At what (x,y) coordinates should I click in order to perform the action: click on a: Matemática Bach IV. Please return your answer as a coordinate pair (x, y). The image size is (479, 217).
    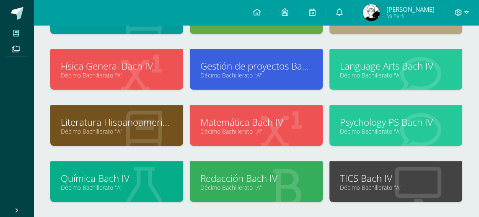
    Looking at the image, I should click on (256, 122).